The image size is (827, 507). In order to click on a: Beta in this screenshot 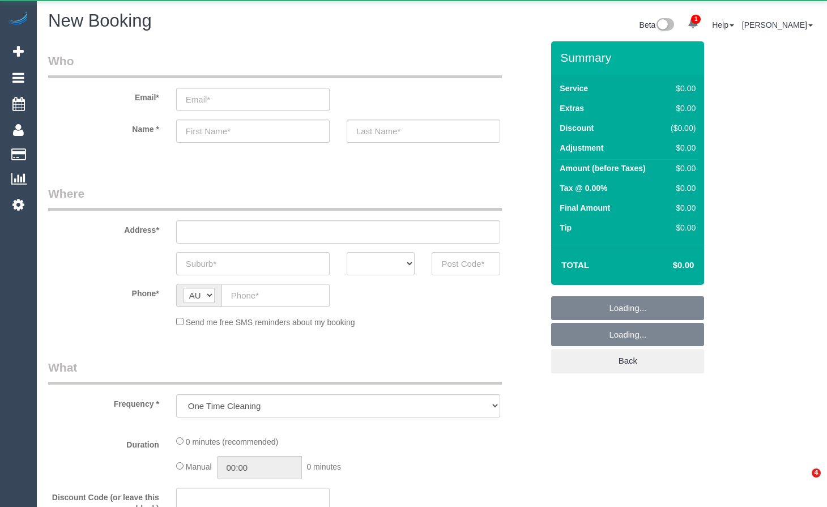, I will do `click(657, 25)`.